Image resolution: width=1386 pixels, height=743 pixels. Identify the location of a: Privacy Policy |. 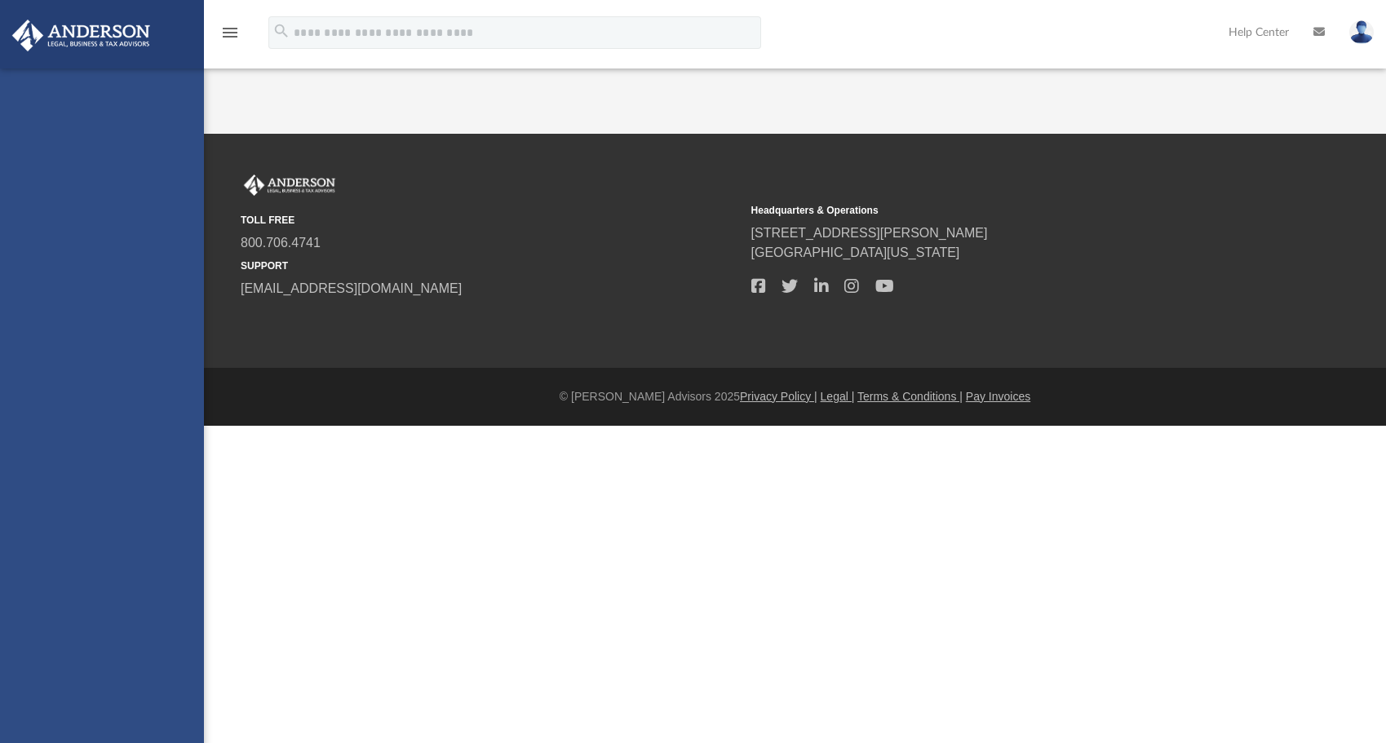
(778, 396).